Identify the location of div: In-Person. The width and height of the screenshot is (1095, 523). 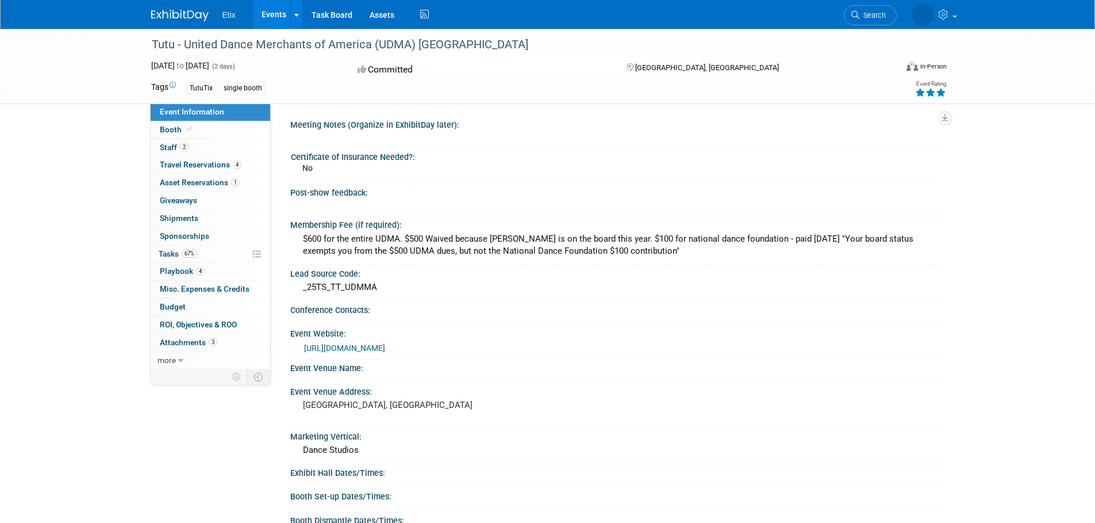
(933, 66).